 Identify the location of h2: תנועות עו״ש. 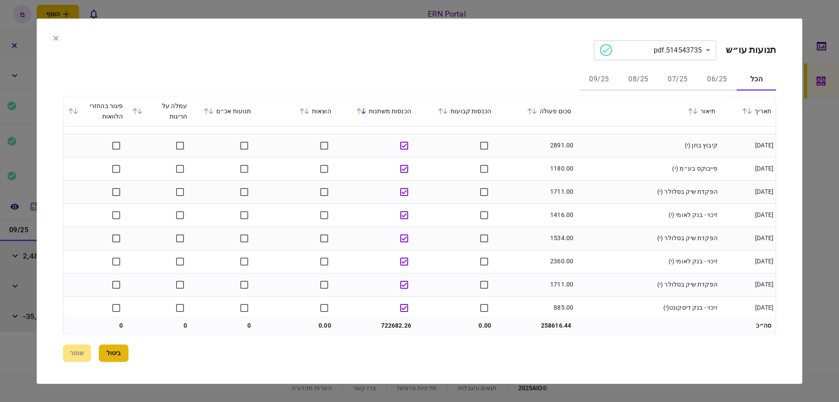
(751, 50).